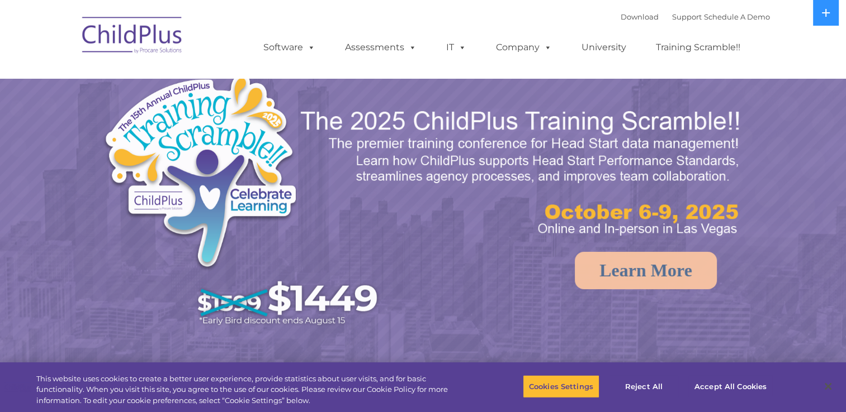 This screenshot has width=846, height=412. What do you see at coordinates (737, 17) in the screenshot?
I see `a: Schedule A Demo` at bounding box center [737, 17].